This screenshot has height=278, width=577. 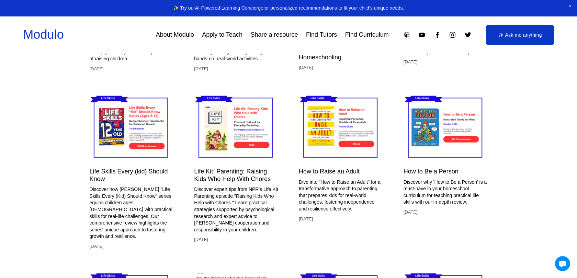 I want to click on a: Instagram, so click(x=452, y=35).